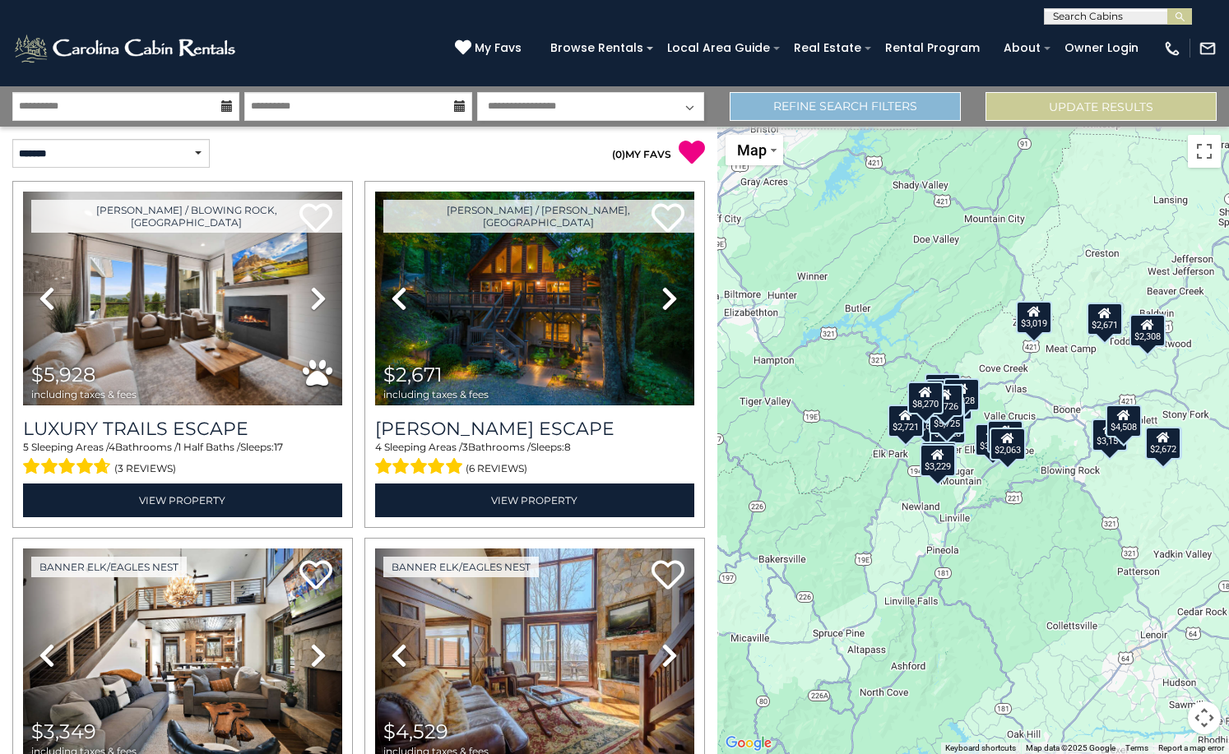  What do you see at coordinates (1163, 443) in the screenshot?
I see `div: $4,041` at bounding box center [1163, 443].